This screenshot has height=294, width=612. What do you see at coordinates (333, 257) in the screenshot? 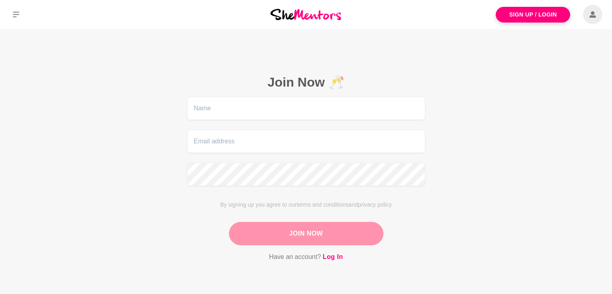
I see `a: Log In` at bounding box center [333, 257].